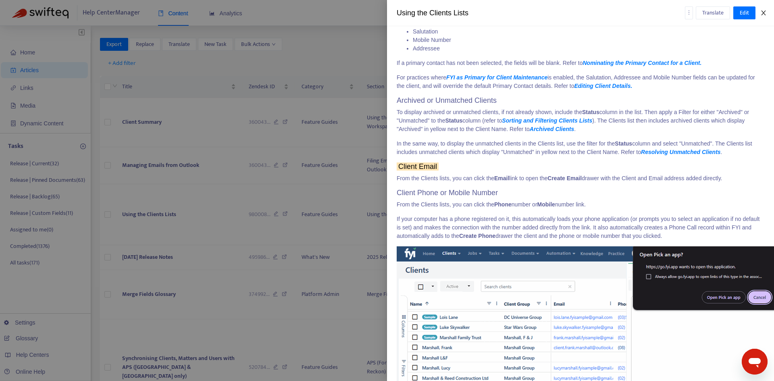 This screenshot has height=381, width=774. I want to click on span: Edit, so click(744, 13).